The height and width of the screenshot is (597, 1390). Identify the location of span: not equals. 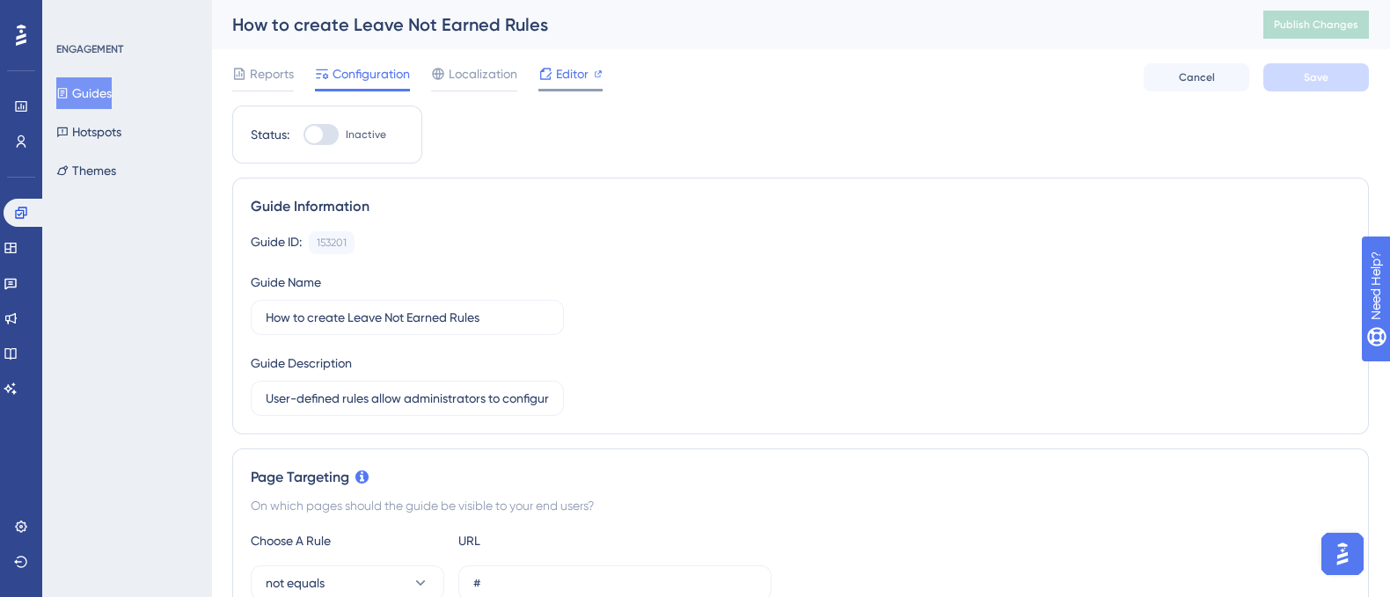
(295, 583).